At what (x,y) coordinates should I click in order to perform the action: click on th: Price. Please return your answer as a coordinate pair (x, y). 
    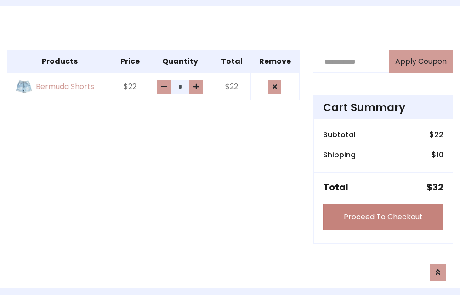
    Looking at the image, I should click on (130, 62).